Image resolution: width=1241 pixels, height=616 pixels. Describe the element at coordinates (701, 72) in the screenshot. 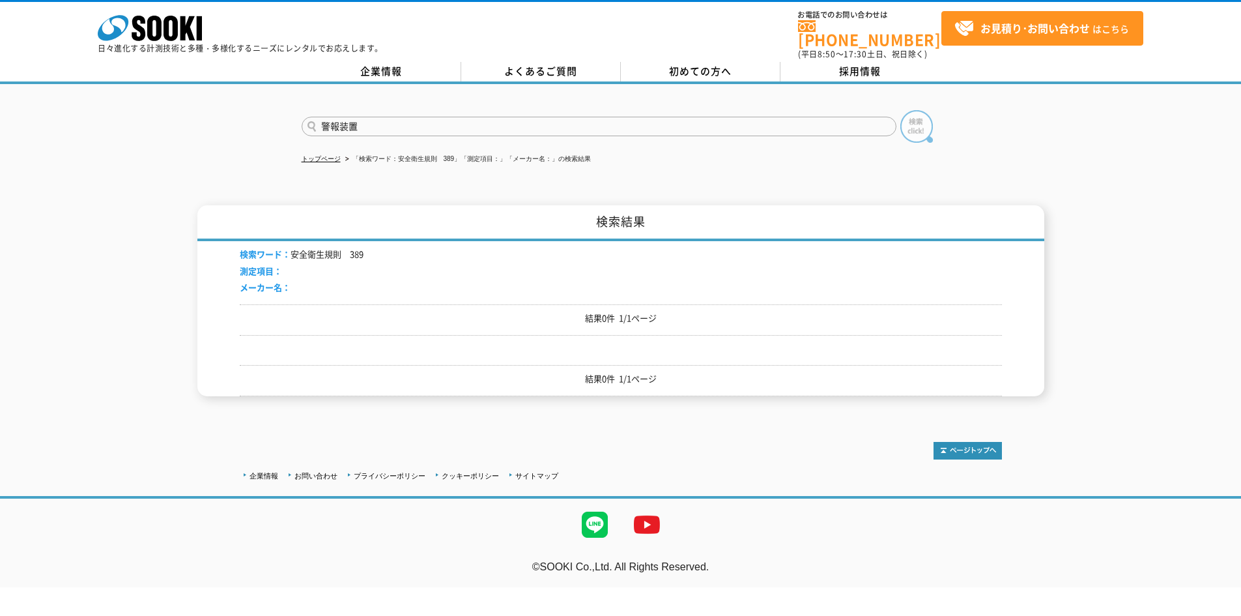

I see `a: 初めての方へ` at that location.